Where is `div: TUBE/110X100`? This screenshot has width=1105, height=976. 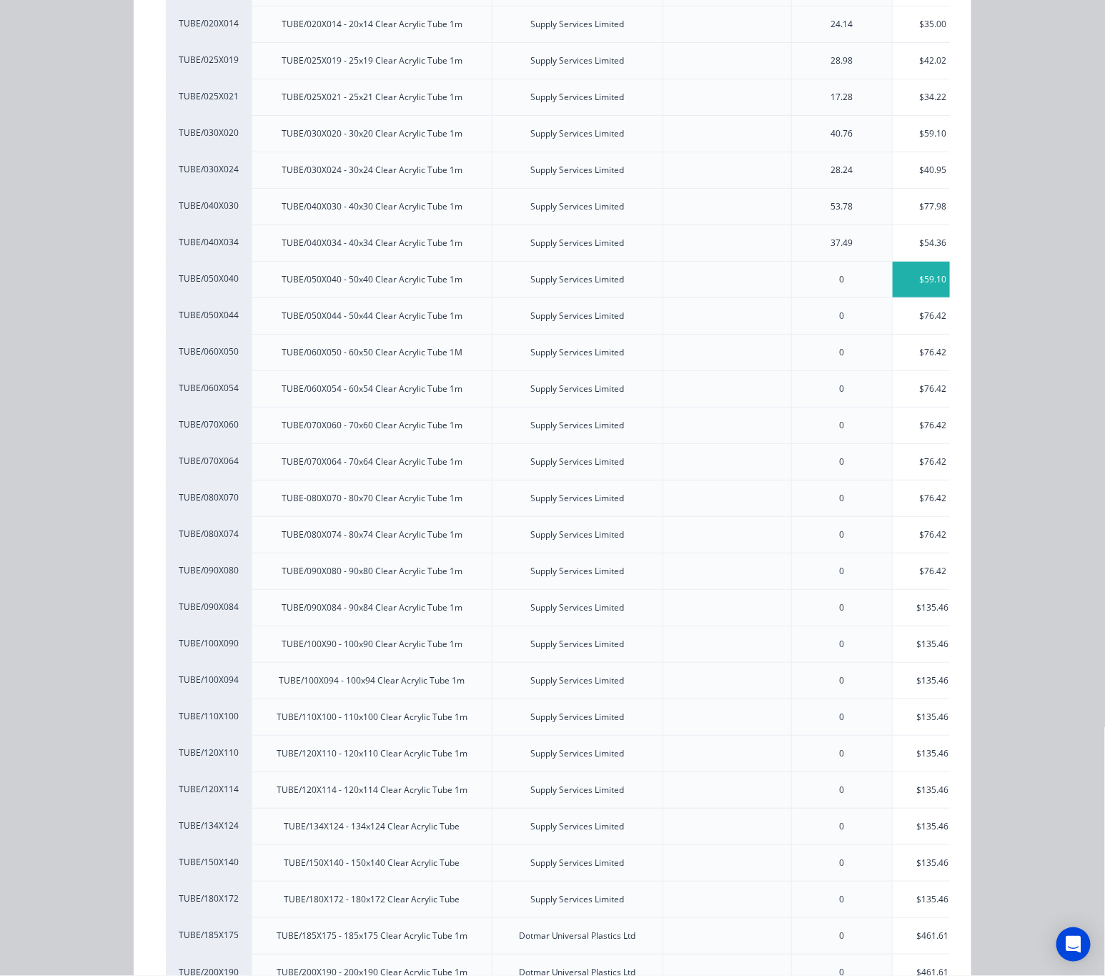 div: TUBE/110X100 is located at coordinates (209, 716).